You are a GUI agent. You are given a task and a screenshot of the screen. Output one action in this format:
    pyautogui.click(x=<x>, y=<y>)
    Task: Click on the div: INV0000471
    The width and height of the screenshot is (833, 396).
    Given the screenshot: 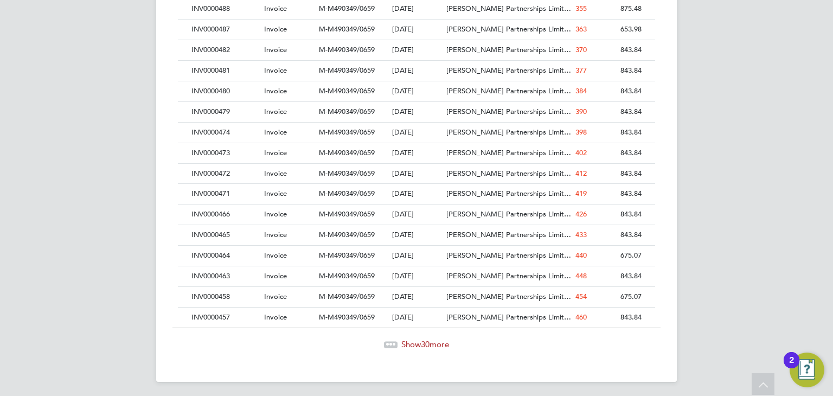 What is the action you would take?
    pyautogui.click(x=225, y=194)
    